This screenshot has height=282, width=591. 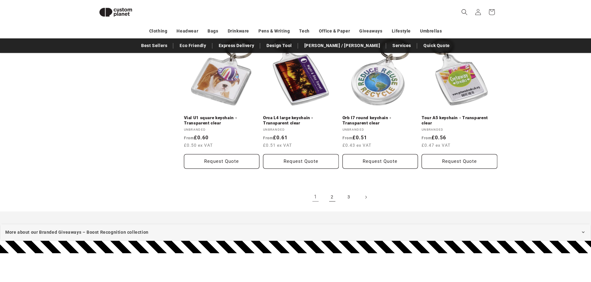 I want to click on a: Eco Friendly, so click(x=193, y=46).